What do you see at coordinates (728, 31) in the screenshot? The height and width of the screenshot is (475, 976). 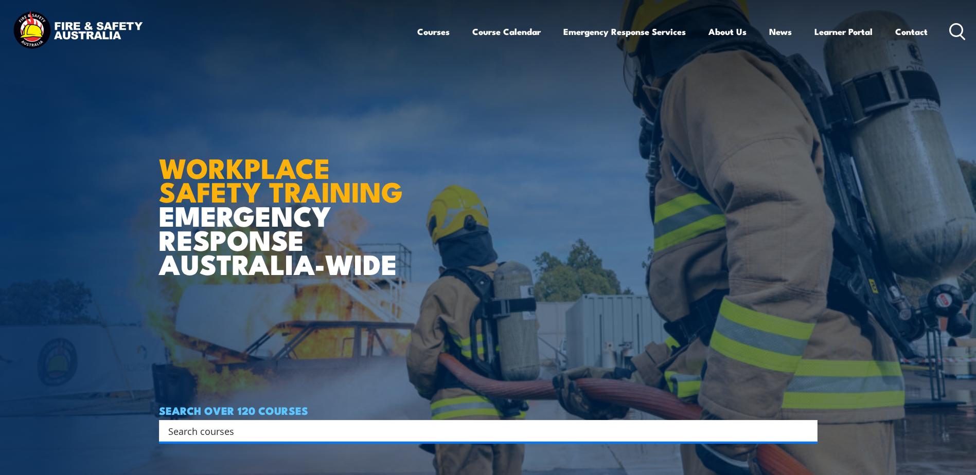 I see `a: About Us` at bounding box center [728, 31].